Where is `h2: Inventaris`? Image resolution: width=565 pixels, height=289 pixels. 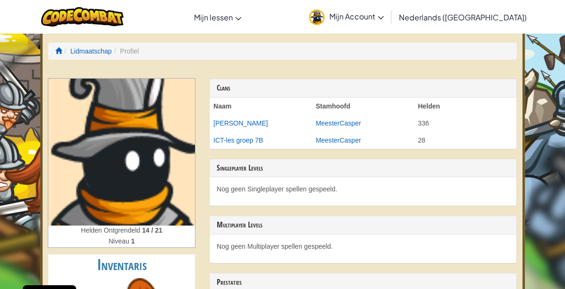 h2: Inventaris is located at coordinates (122, 265).